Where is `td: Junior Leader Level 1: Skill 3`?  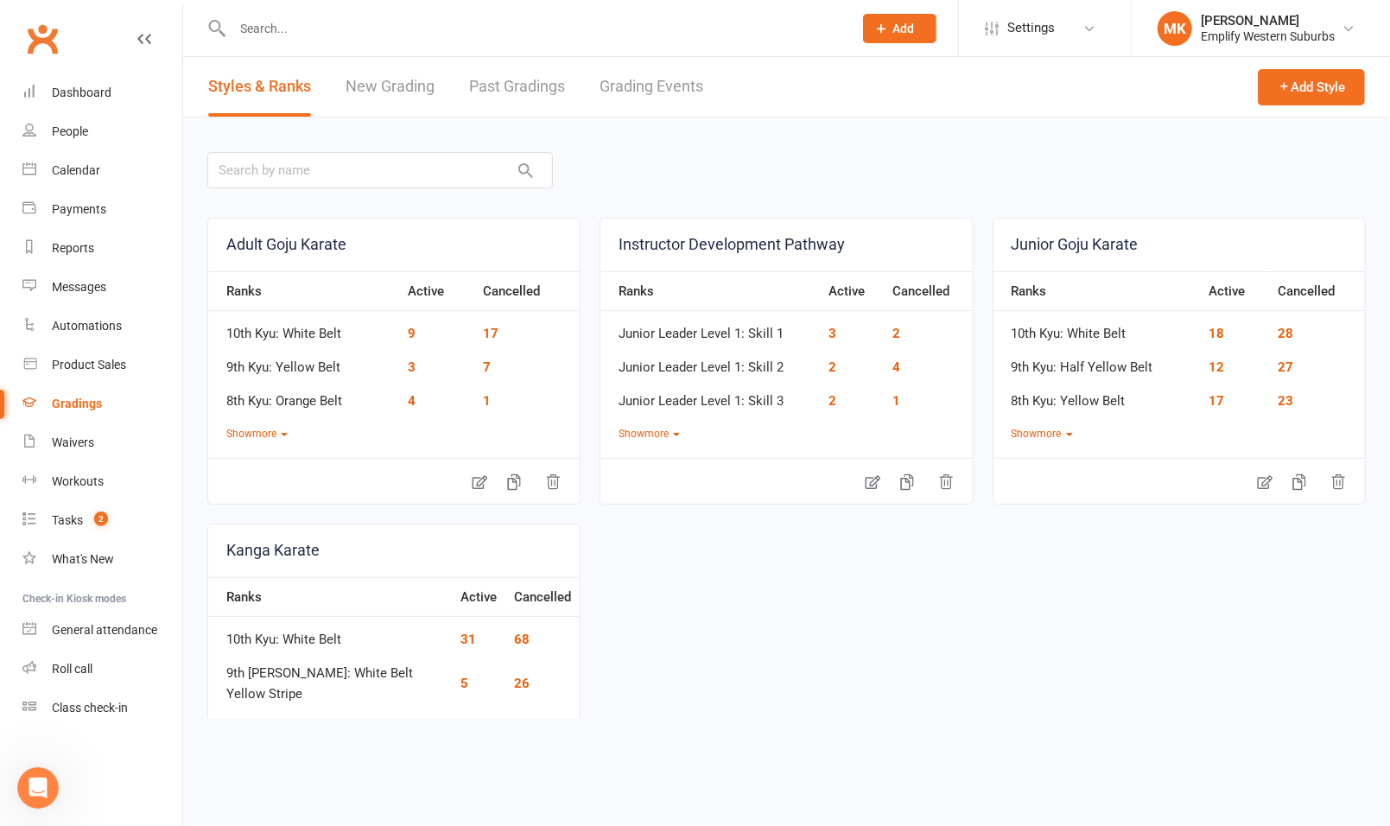 td: Junior Leader Level 1: Skill 3 is located at coordinates (710, 395).